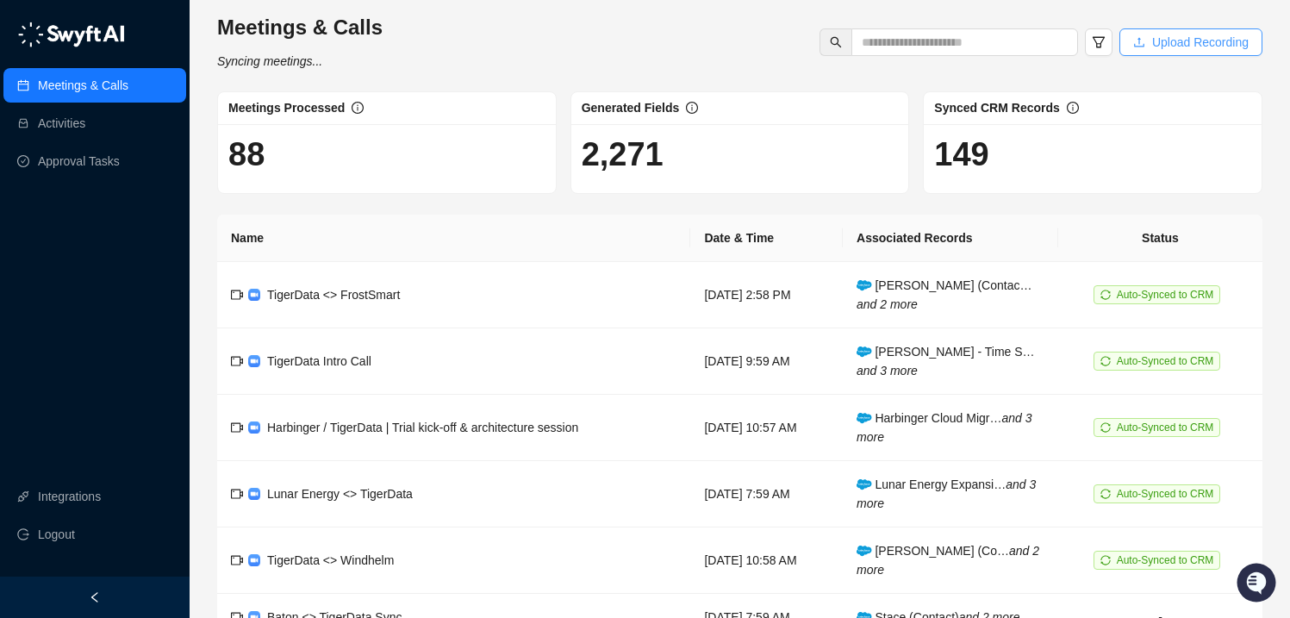 This screenshot has width=1290, height=618. What do you see at coordinates (78, 161) in the screenshot?
I see `a: Approval Tasks` at bounding box center [78, 161].